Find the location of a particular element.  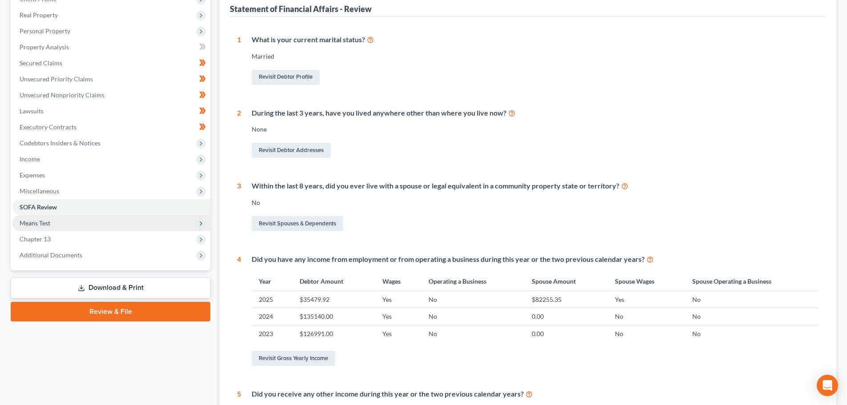

div: No is located at coordinates (535, 203).